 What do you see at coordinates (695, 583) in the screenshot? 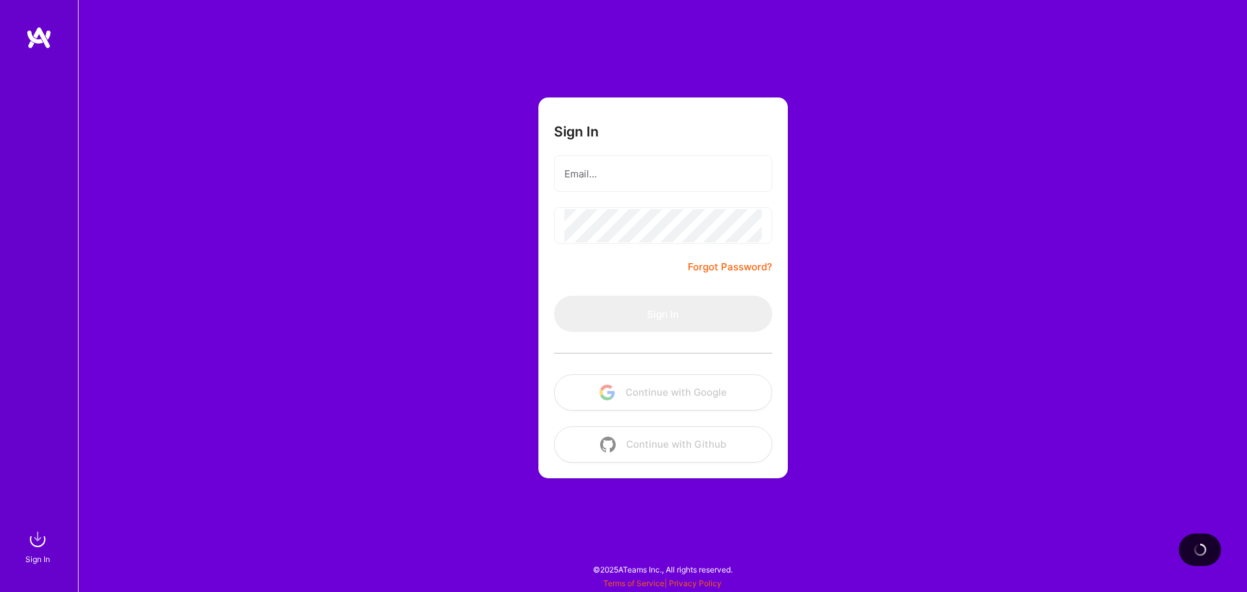
I see `a: Privacy Policy` at bounding box center [695, 583].